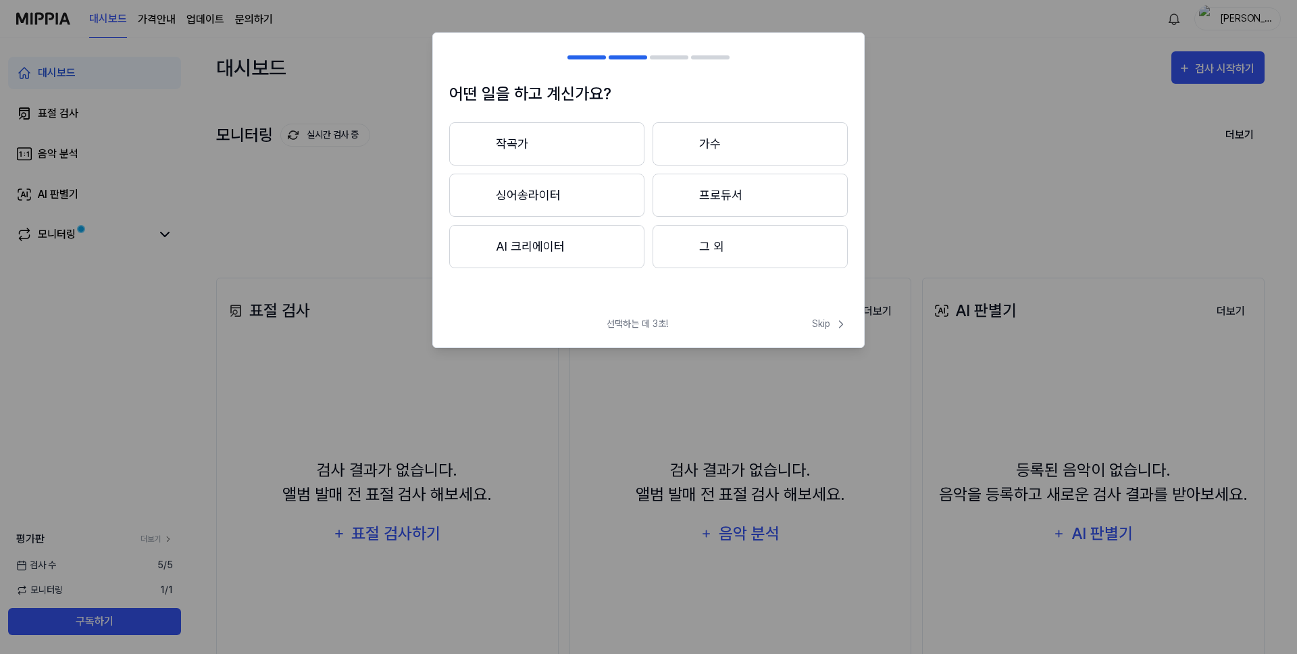 The image size is (1297, 654). What do you see at coordinates (829, 324) in the screenshot?
I see `span: Skip` at bounding box center [829, 324].